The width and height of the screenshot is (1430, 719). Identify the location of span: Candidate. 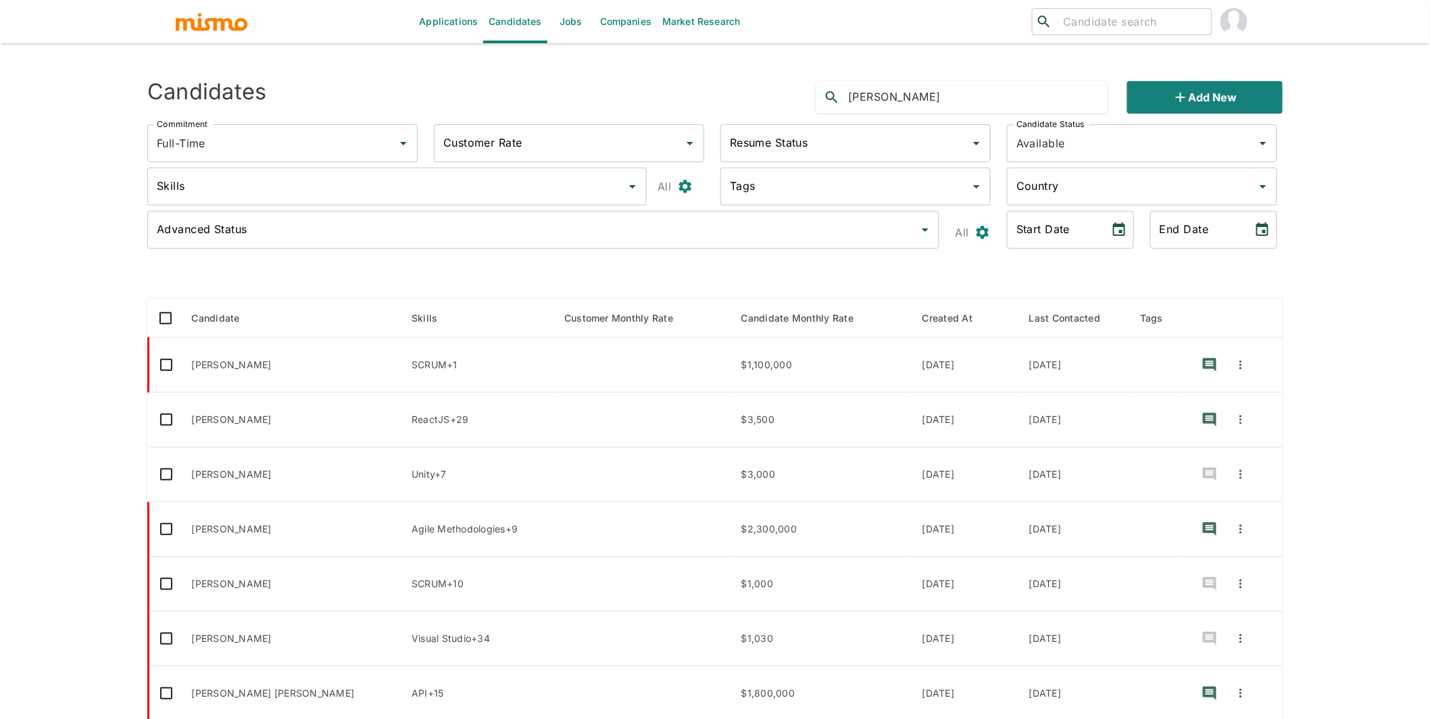
(224, 318).